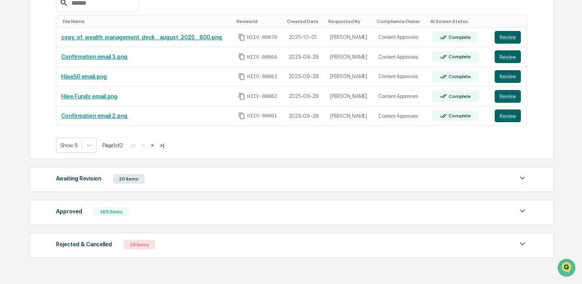  Describe the element at coordinates (262, 57) in the screenshot. I see `span: HIIV-00064` at that location.